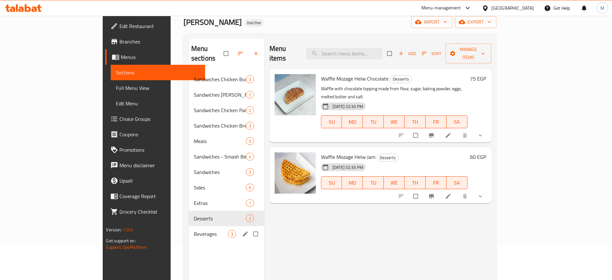 The image size is (612, 280). Describe the element at coordinates (121, 241) in the screenshot. I see `span: Get support on:` at that location.